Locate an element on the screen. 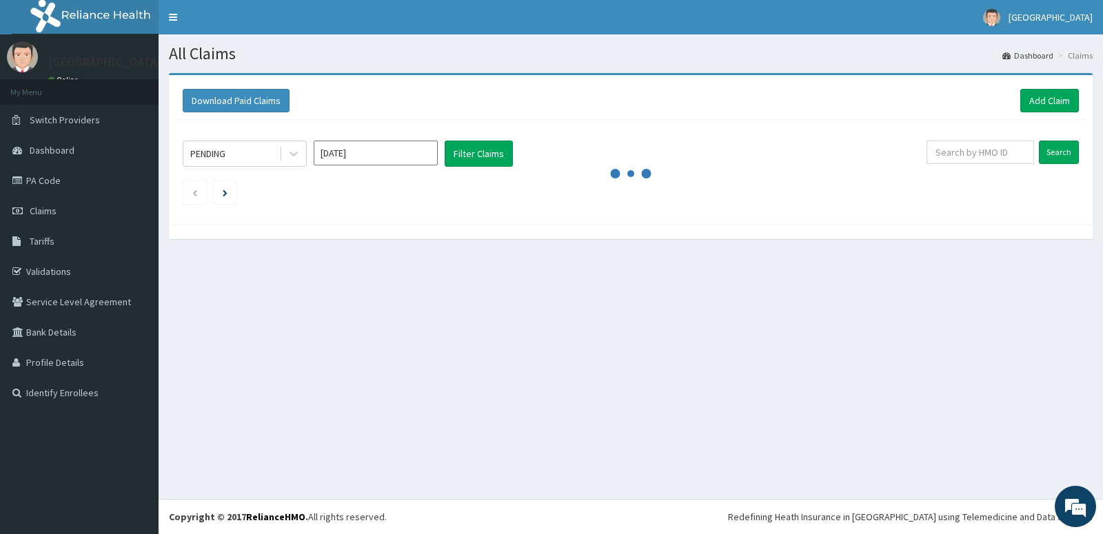  span: Dashboard is located at coordinates (52, 150).